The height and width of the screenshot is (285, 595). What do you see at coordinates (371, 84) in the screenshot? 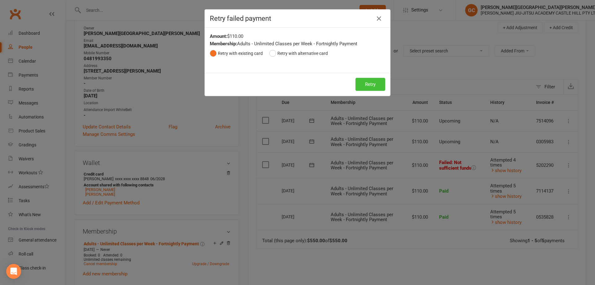
I see `button: Retry` at bounding box center [371, 84].